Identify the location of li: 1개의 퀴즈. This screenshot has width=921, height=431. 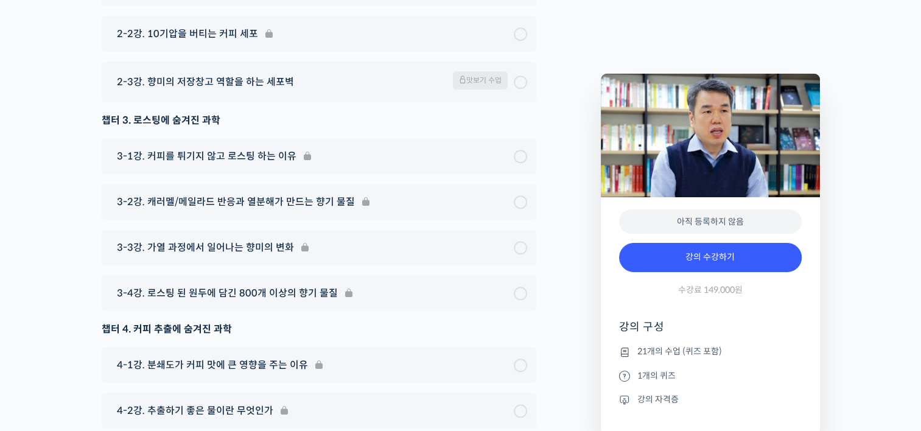
(710, 375).